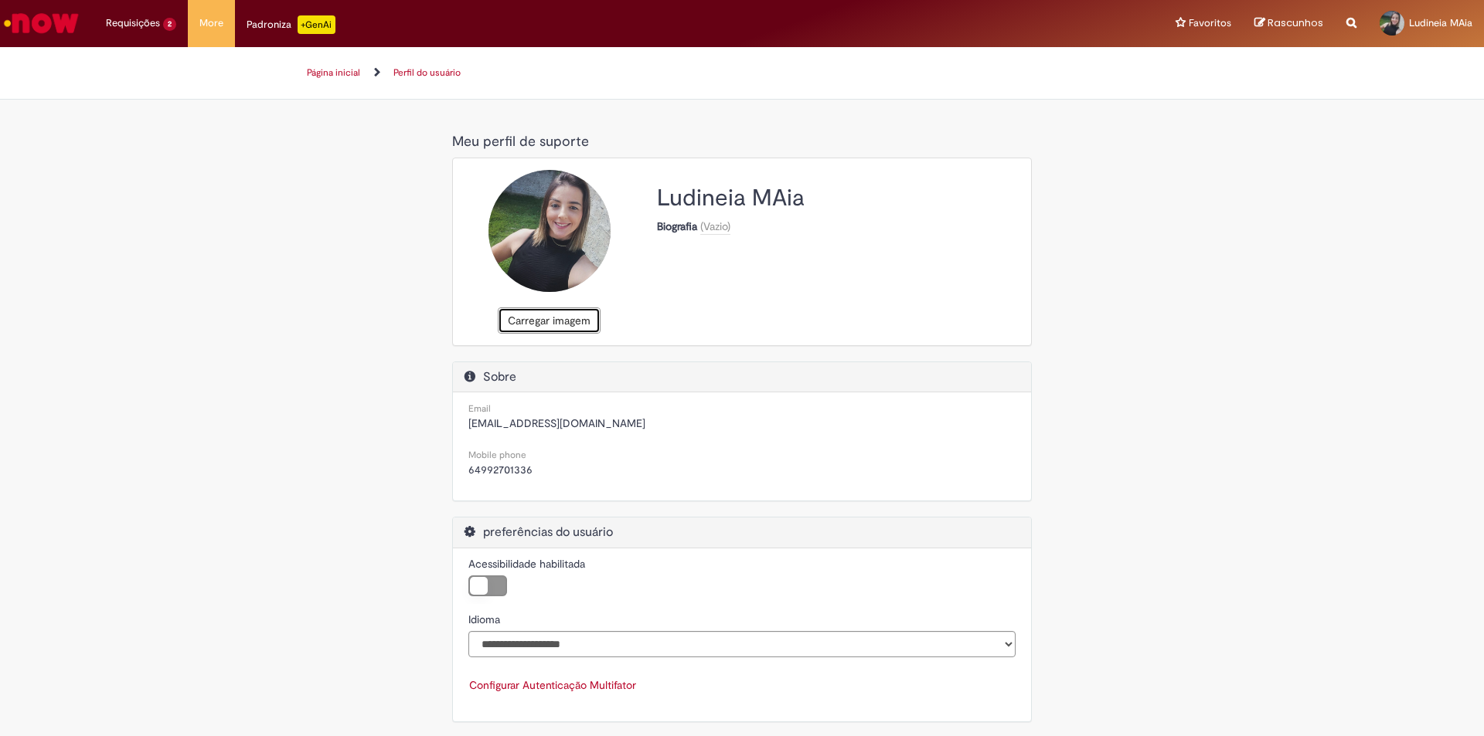 The width and height of the screenshot is (1484, 736). I want to click on span: (Vazio), so click(715, 226).